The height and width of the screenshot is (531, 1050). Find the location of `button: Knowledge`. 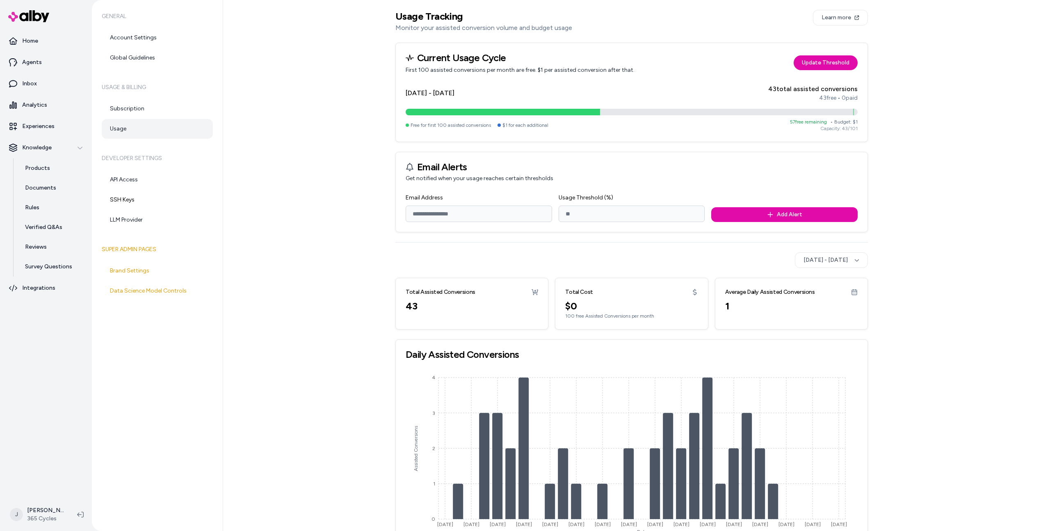

button: Knowledge is located at coordinates (46, 148).